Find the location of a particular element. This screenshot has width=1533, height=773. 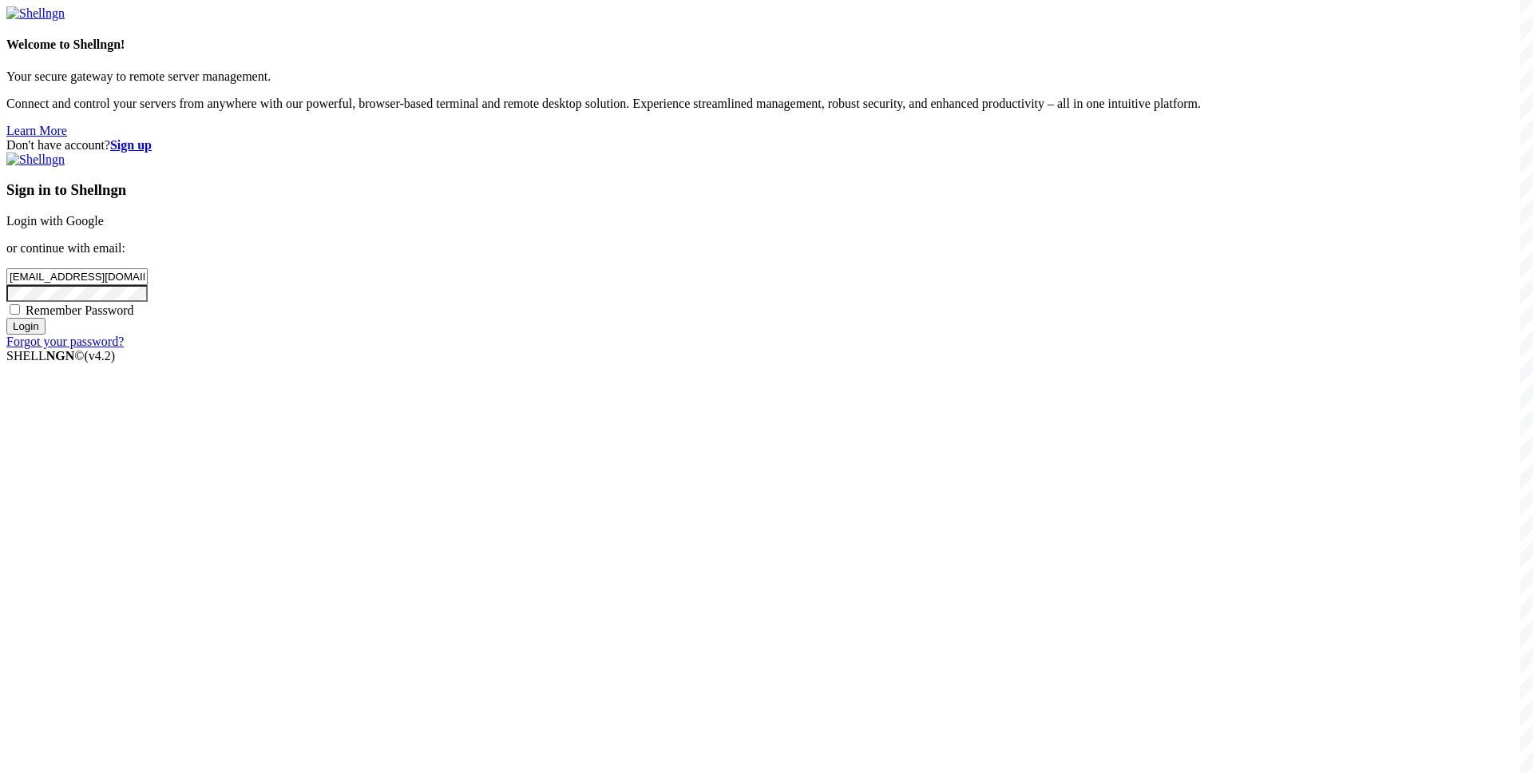

strong: Sign up is located at coordinates (131, 144).